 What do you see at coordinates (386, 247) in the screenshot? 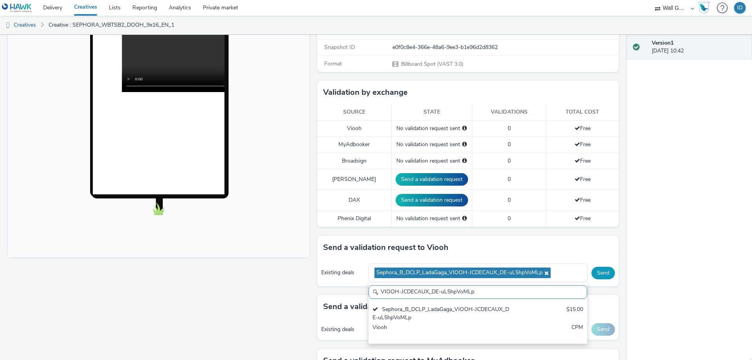
I see `h3: Send a validation request to Viooh` at bounding box center [386, 247].